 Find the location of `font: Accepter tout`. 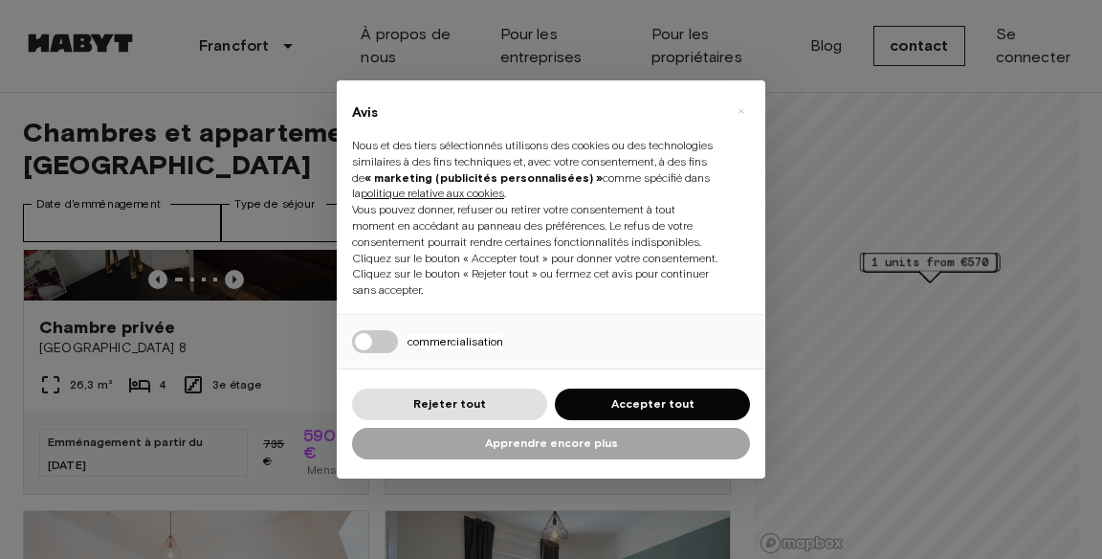

font: Accepter tout is located at coordinates (652, 403).